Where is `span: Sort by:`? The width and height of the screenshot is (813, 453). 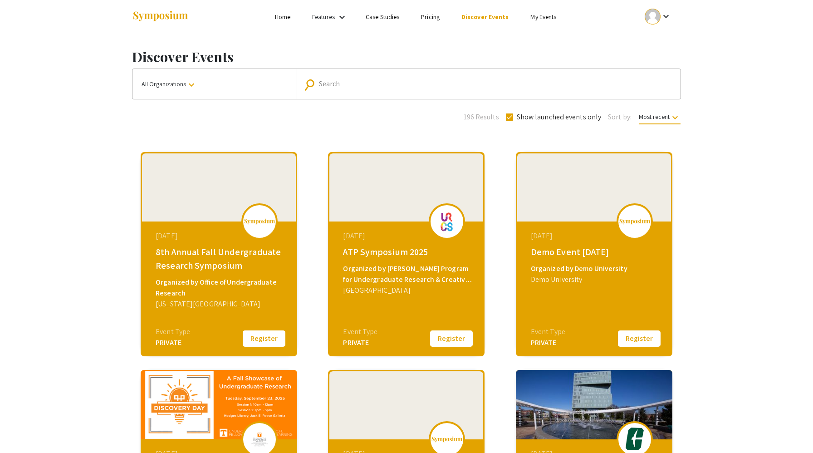 span: Sort by: is located at coordinates (620, 117).